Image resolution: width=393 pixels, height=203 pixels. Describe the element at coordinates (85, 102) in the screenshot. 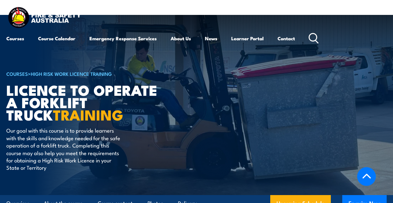

I see `h1: Licence to operate a forklift truck` at that location.